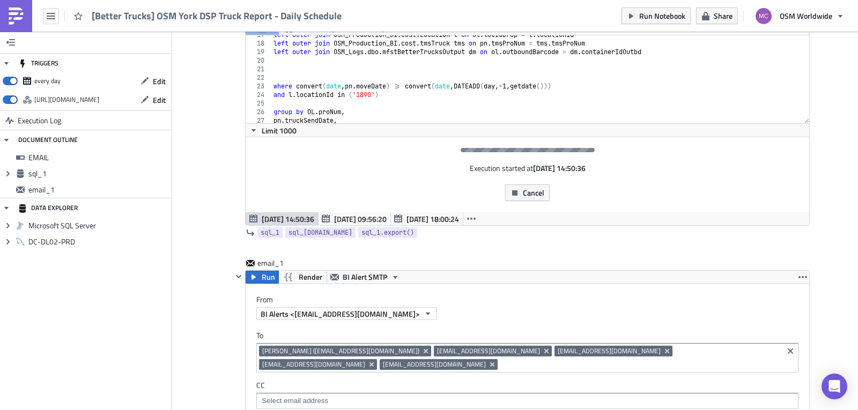 The height and width of the screenshot is (410, 858). I want to click on div: 19, so click(258, 52).